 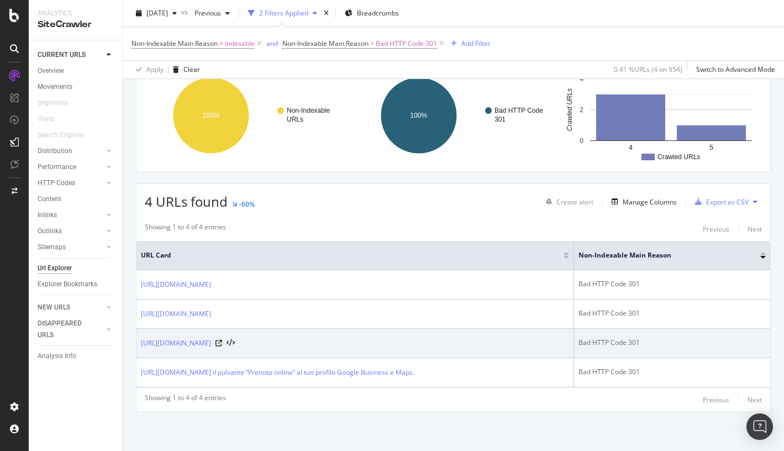 I want to click on span: Indexable, so click(x=240, y=44).